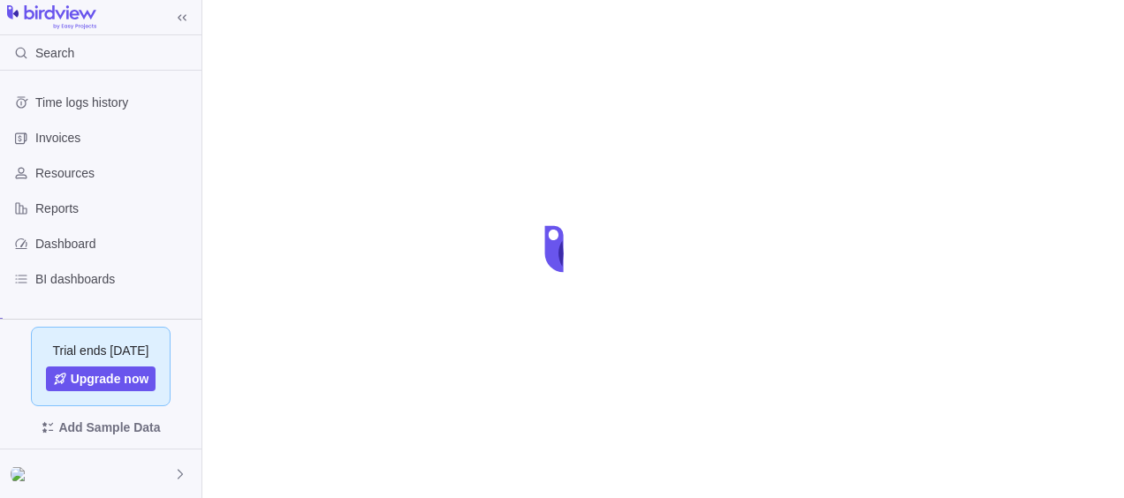 The height and width of the screenshot is (498, 1124). What do you see at coordinates (115, 102) in the screenshot?
I see `span: Time logs history` at bounding box center [115, 102].